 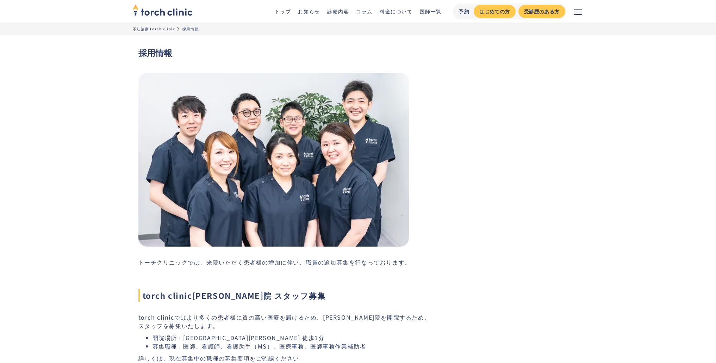 What do you see at coordinates (431, 11) in the screenshot?
I see `a: 医師一覧` at bounding box center [431, 11].